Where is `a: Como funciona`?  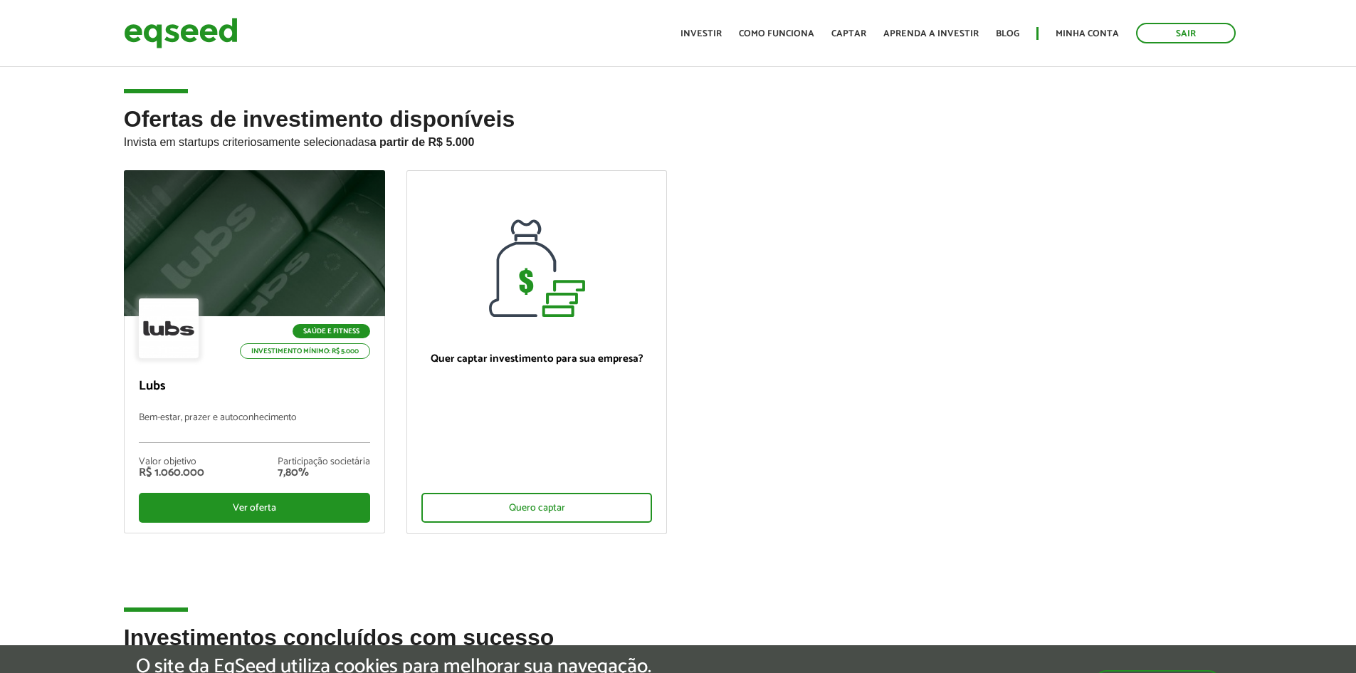 a: Como funciona is located at coordinates (777, 33).